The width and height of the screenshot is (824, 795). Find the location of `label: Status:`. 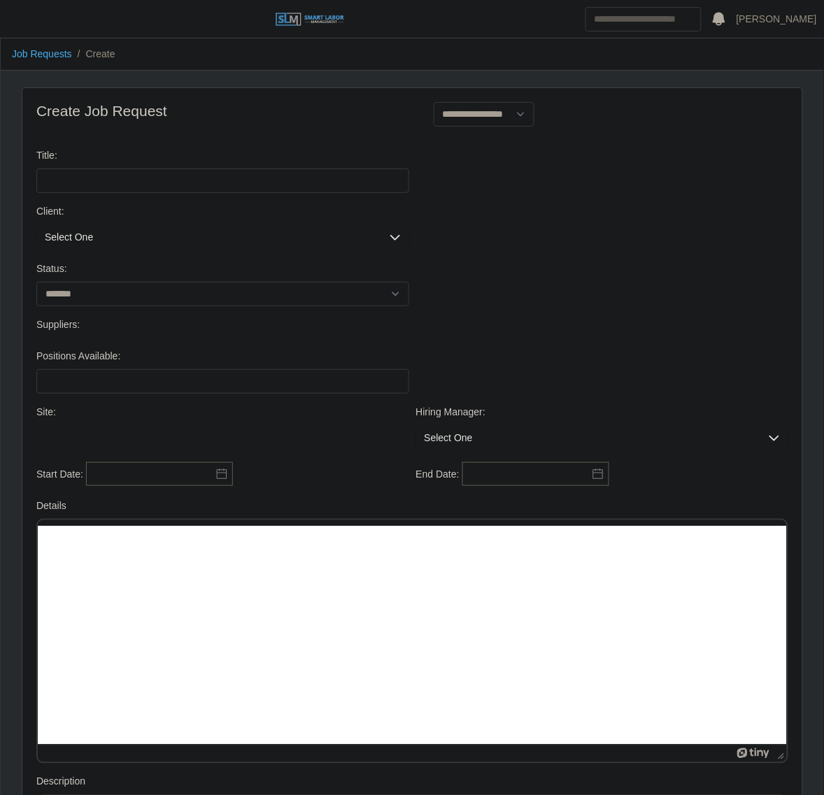

label: Status: is located at coordinates (52, 268).